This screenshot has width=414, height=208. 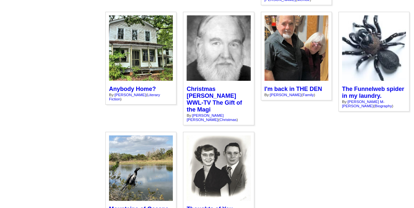 I want to click on a: I'm back in THE DEN, so click(x=294, y=89).